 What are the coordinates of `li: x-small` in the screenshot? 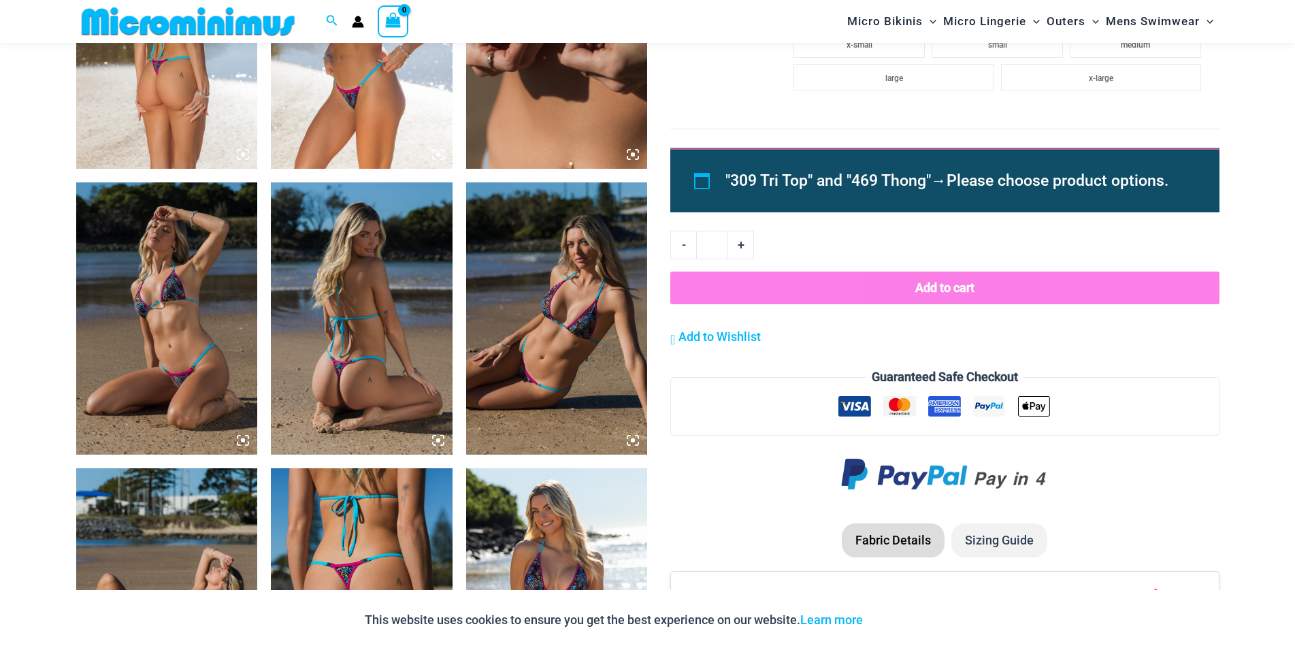 It's located at (859, 44).